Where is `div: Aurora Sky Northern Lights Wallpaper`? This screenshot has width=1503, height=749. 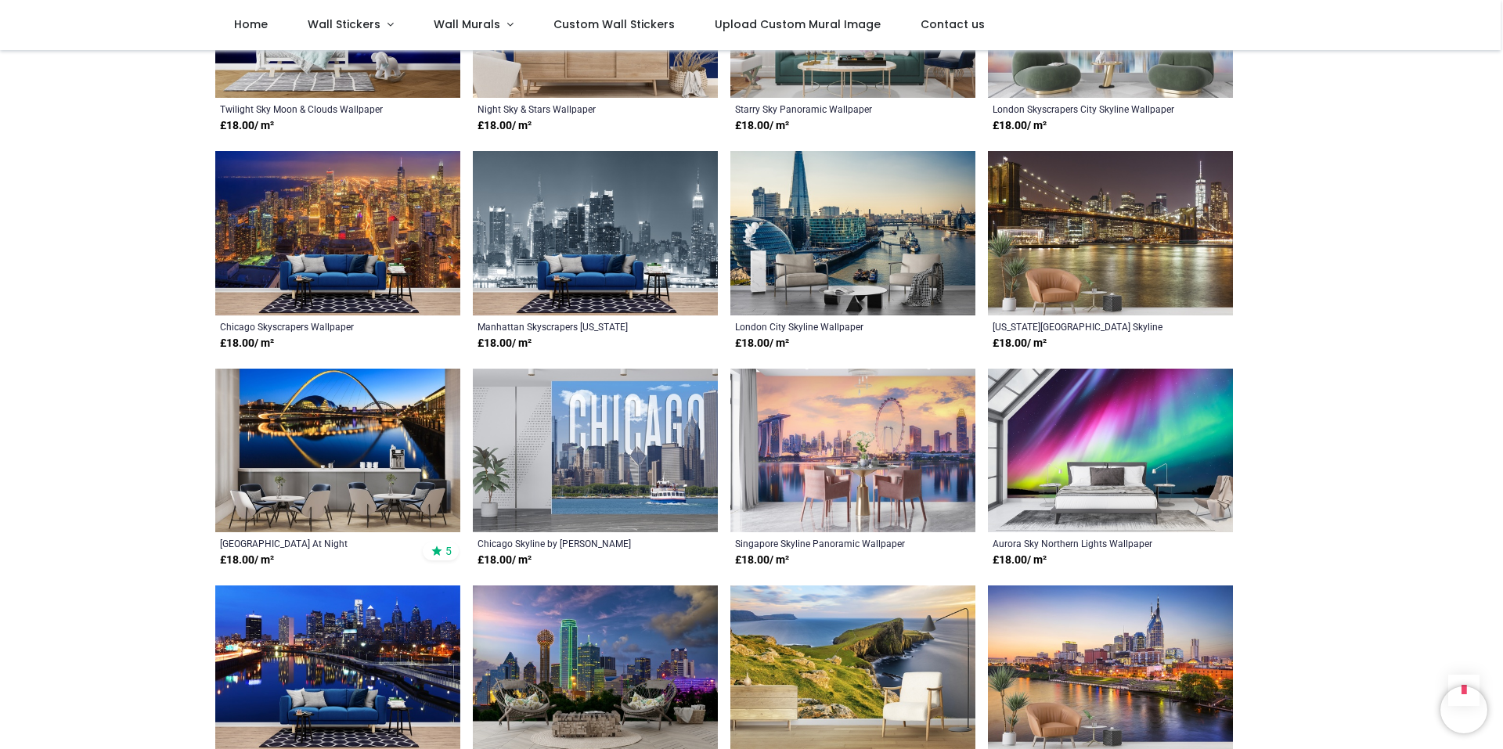
div: Aurora Sky Northern Lights Wallpaper is located at coordinates (1086, 543).